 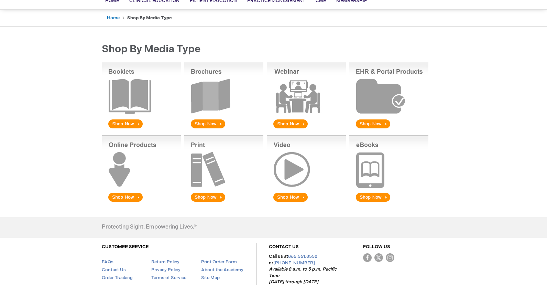 I want to click on span: Shop by Media Type, so click(x=151, y=49).